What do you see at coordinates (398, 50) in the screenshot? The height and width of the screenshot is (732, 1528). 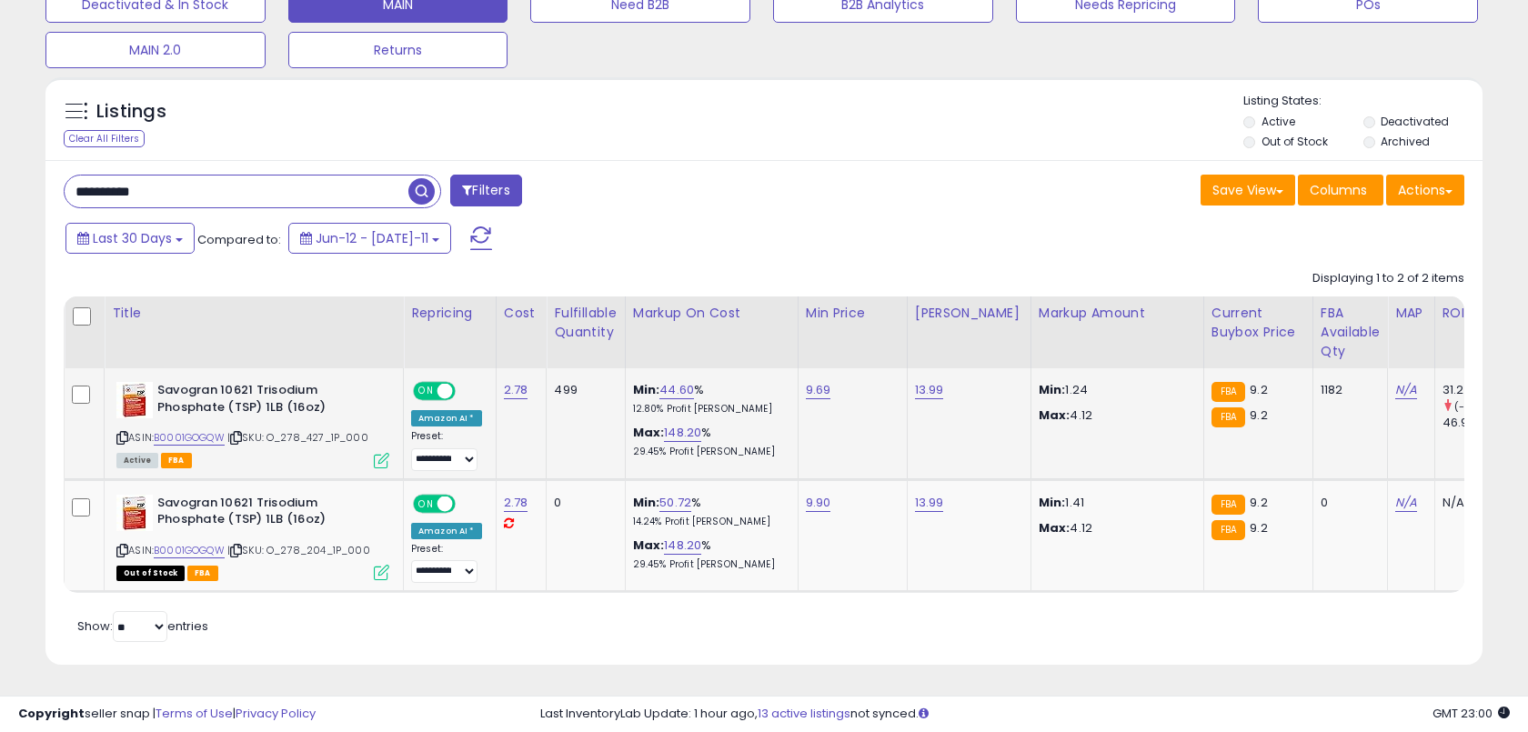 I see `button: Returns` at bounding box center [398, 50].